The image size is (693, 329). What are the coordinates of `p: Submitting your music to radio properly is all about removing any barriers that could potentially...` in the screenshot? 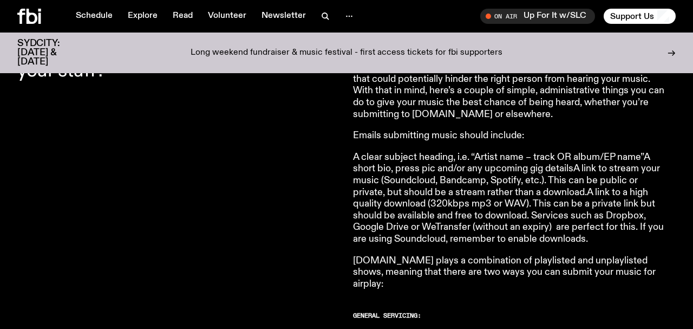 It's located at (509, 91).